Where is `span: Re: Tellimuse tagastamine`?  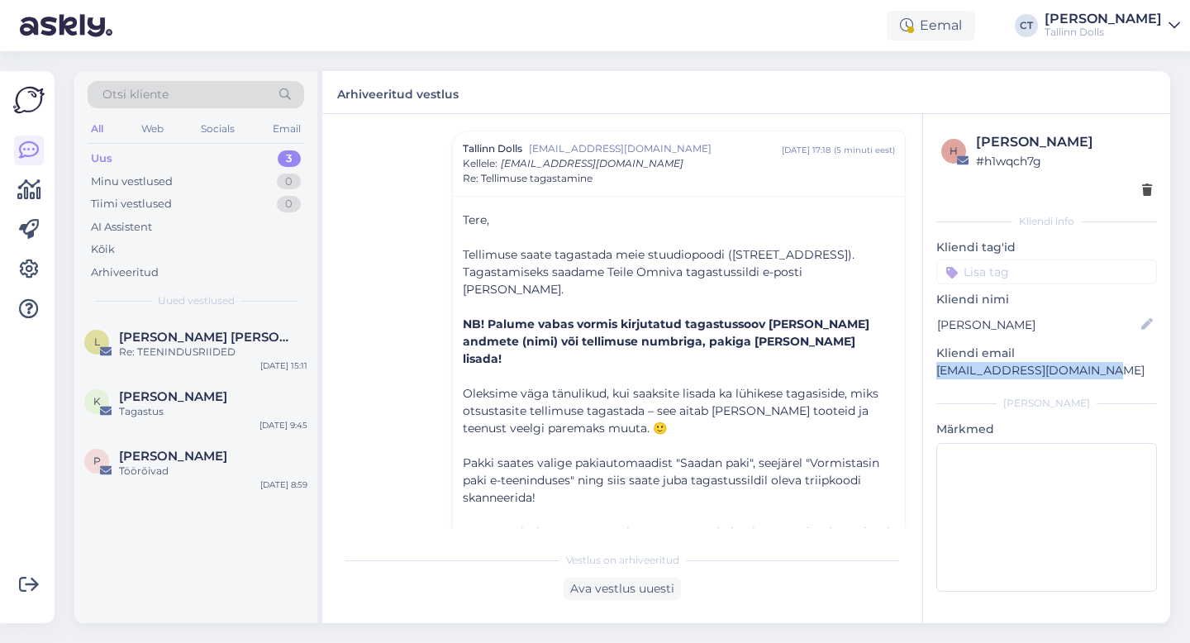
span: Re: Tellimuse tagastamine is located at coordinates (527, 179).